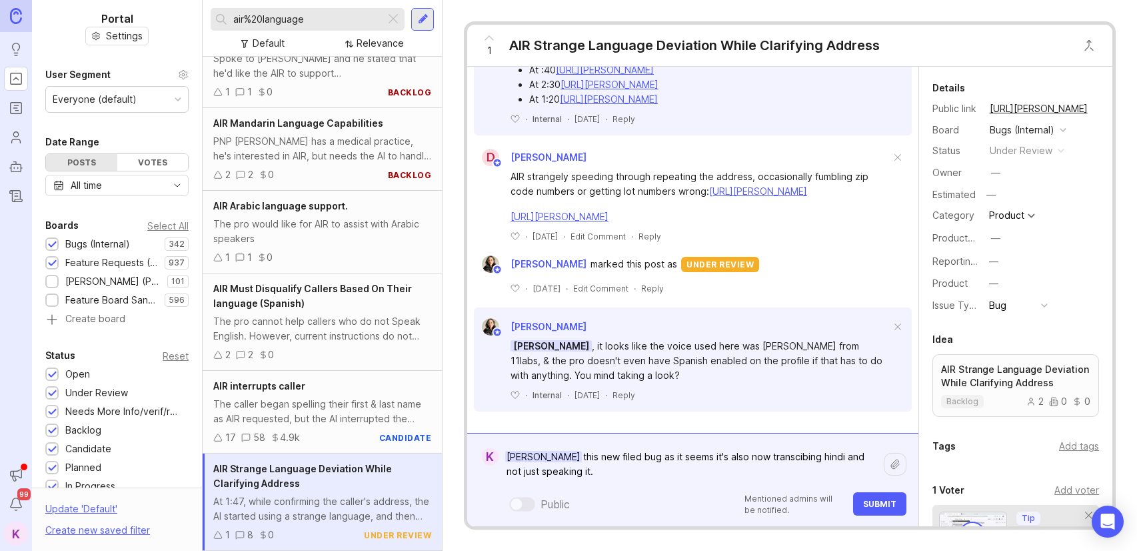  I want to click on div: At 1:47, while confirming the caller's address, the AI started using a strange language, and then..., so click(322, 509).